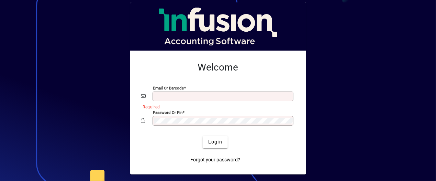  I want to click on mat-error: Required, so click(216, 106).